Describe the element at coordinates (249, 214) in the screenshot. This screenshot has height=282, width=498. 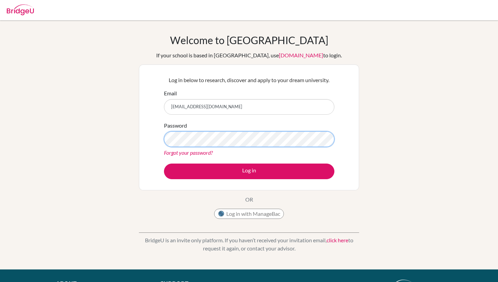
I see `button: Log in with ManageBac` at that location.